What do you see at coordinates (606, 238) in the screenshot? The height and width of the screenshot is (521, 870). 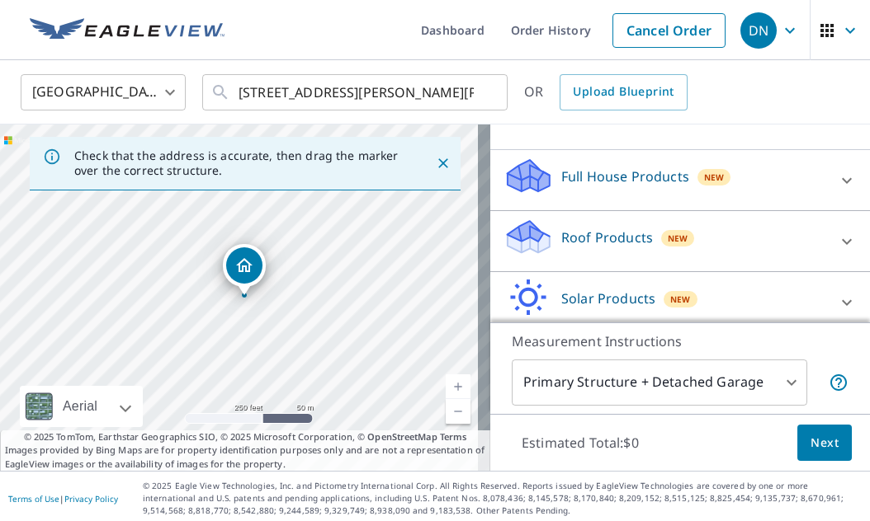 I see `p: Roof Products` at bounding box center [606, 238].